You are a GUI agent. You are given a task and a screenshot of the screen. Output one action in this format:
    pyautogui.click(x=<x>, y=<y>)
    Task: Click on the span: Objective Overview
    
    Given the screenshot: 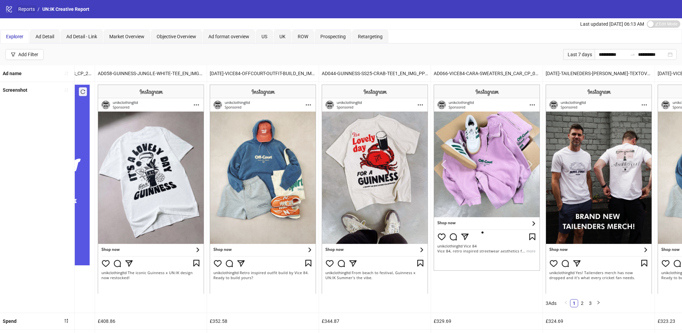 What is the action you would take?
    pyautogui.click(x=176, y=37)
    